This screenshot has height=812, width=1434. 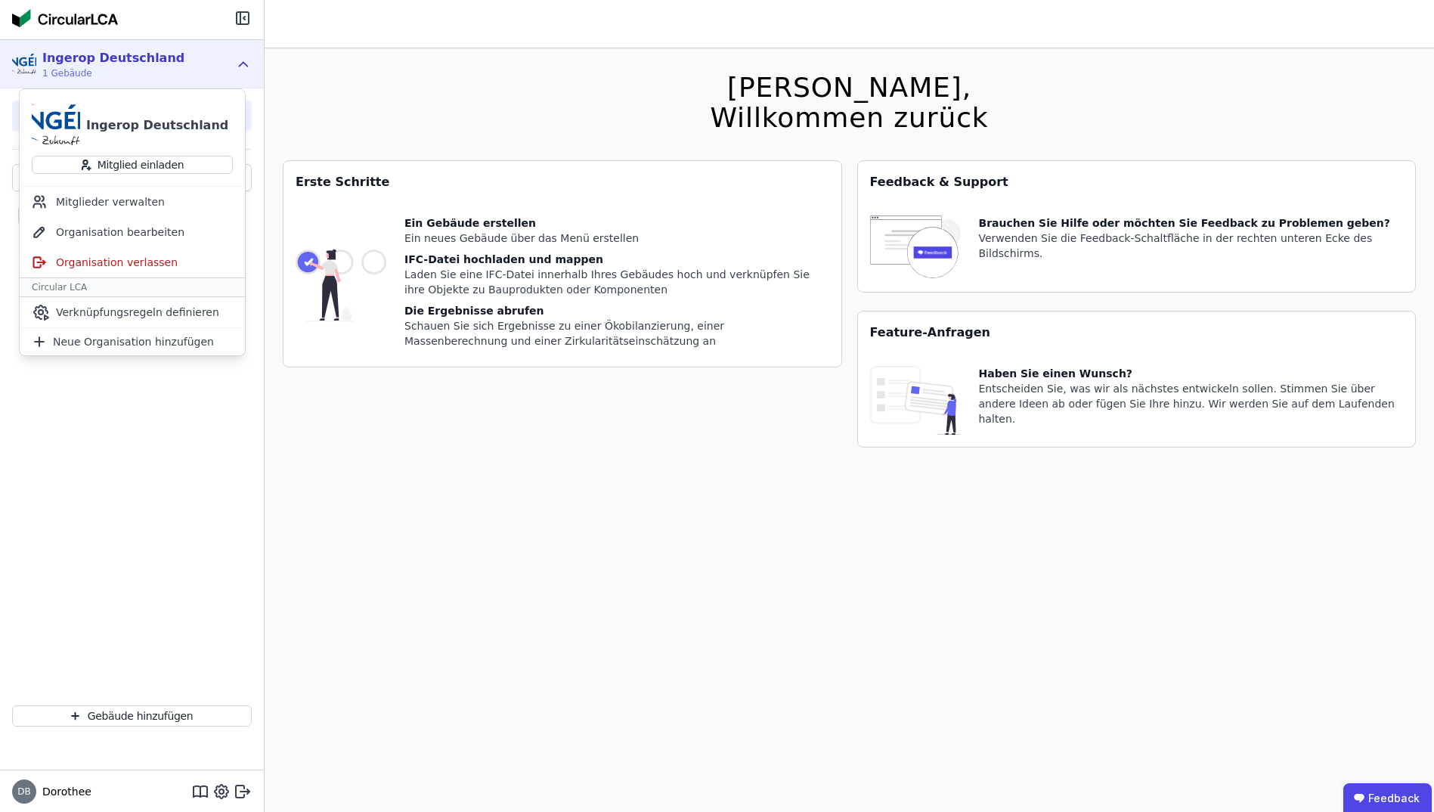 What do you see at coordinates (1192, 374) in the screenshot?
I see `div: Haben Sie einen Wunsch?` at bounding box center [1192, 374].